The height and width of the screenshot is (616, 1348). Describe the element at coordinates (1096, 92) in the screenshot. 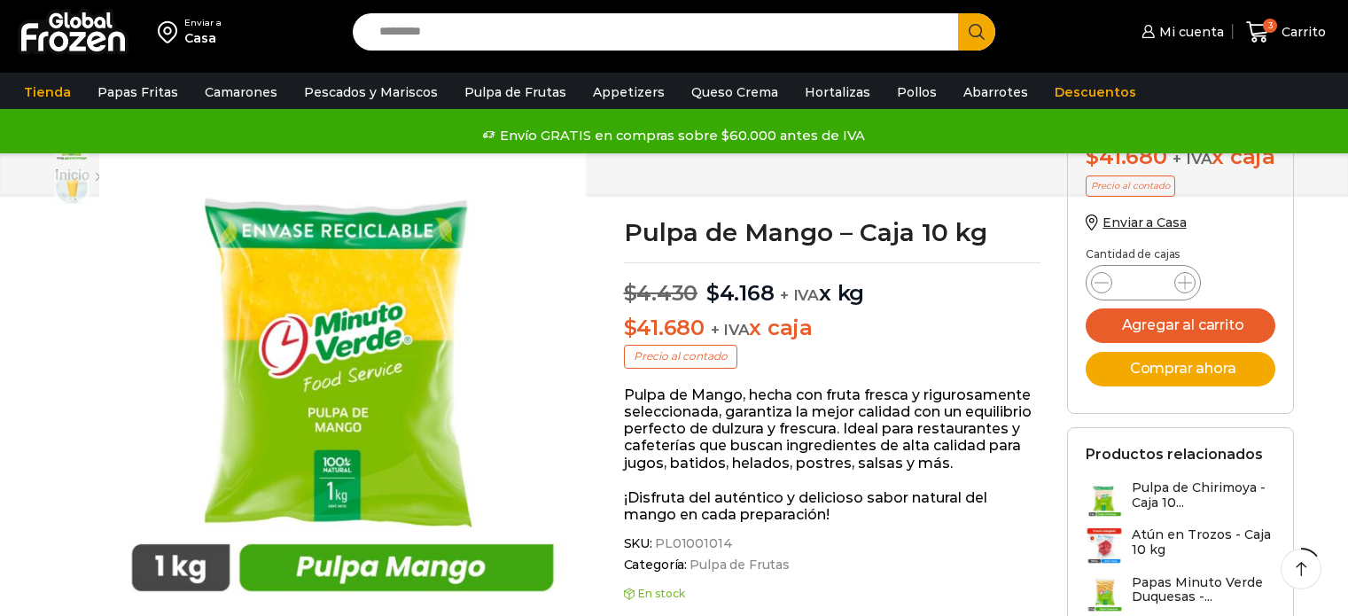

I see `a: Descuentos` at that location.